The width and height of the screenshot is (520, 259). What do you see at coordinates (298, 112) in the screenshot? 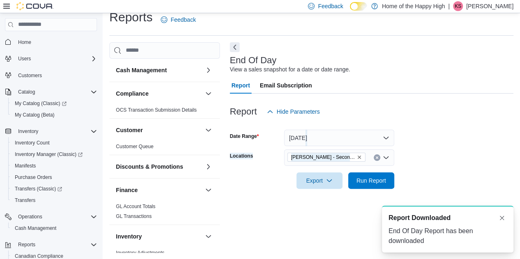
I see `span: Hide Parameters` at bounding box center [298, 112].